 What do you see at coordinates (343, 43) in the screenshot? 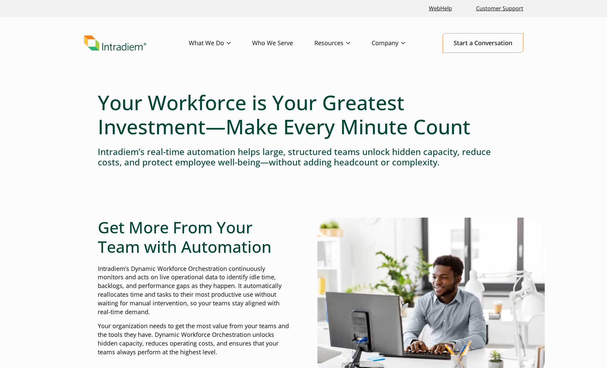
I see `a: Resources` at bounding box center [343, 43].